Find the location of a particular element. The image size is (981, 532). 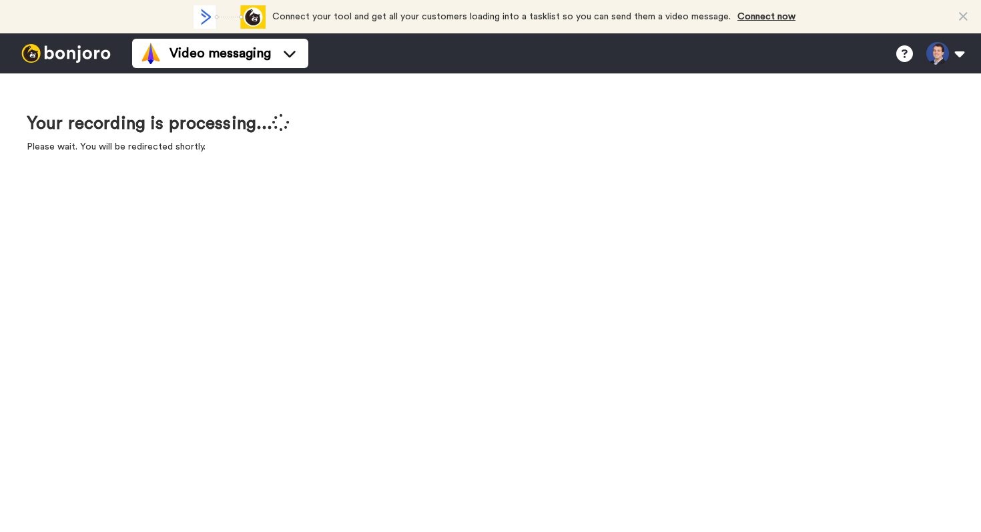

div: animation is located at coordinates (229, 17).